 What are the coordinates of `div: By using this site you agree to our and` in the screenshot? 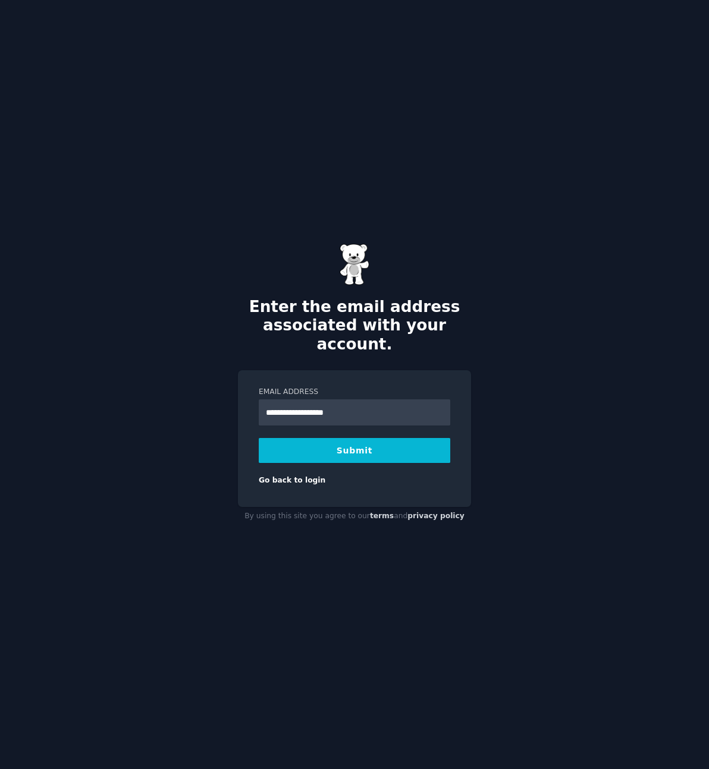 It's located at (354, 517).